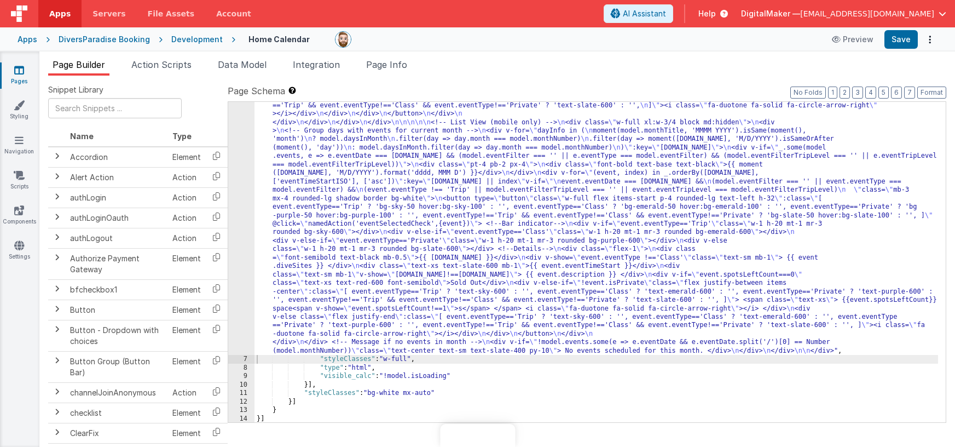 Image resolution: width=955 pixels, height=447 pixels. What do you see at coordinates (279, 39) in the screenshot?
I see `h4: Home Calendar` at bounding box center [279, 39].